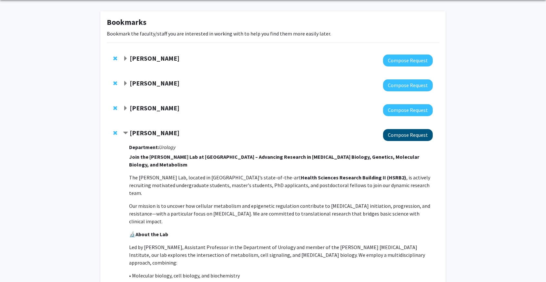  I want to click on span: Remove Chrystal Paulos from bookmarks, so click(115, 108).